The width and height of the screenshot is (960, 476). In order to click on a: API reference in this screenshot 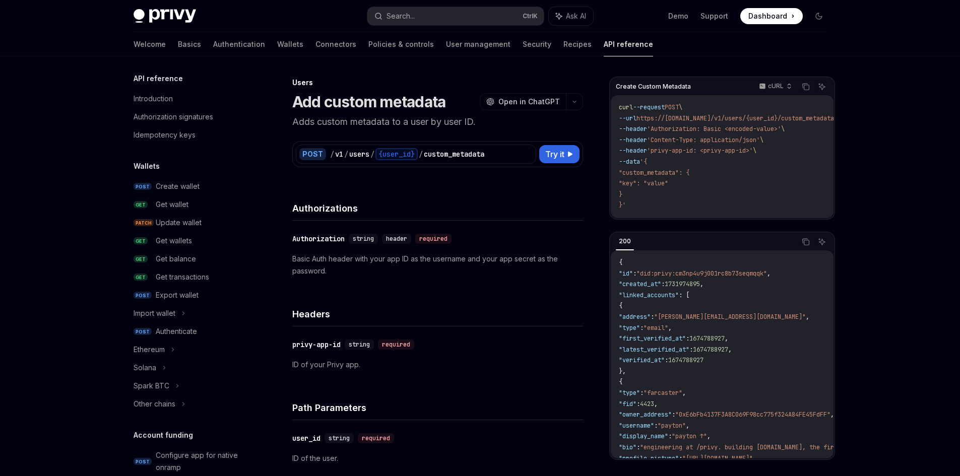, I will do `click(628, 44)`.